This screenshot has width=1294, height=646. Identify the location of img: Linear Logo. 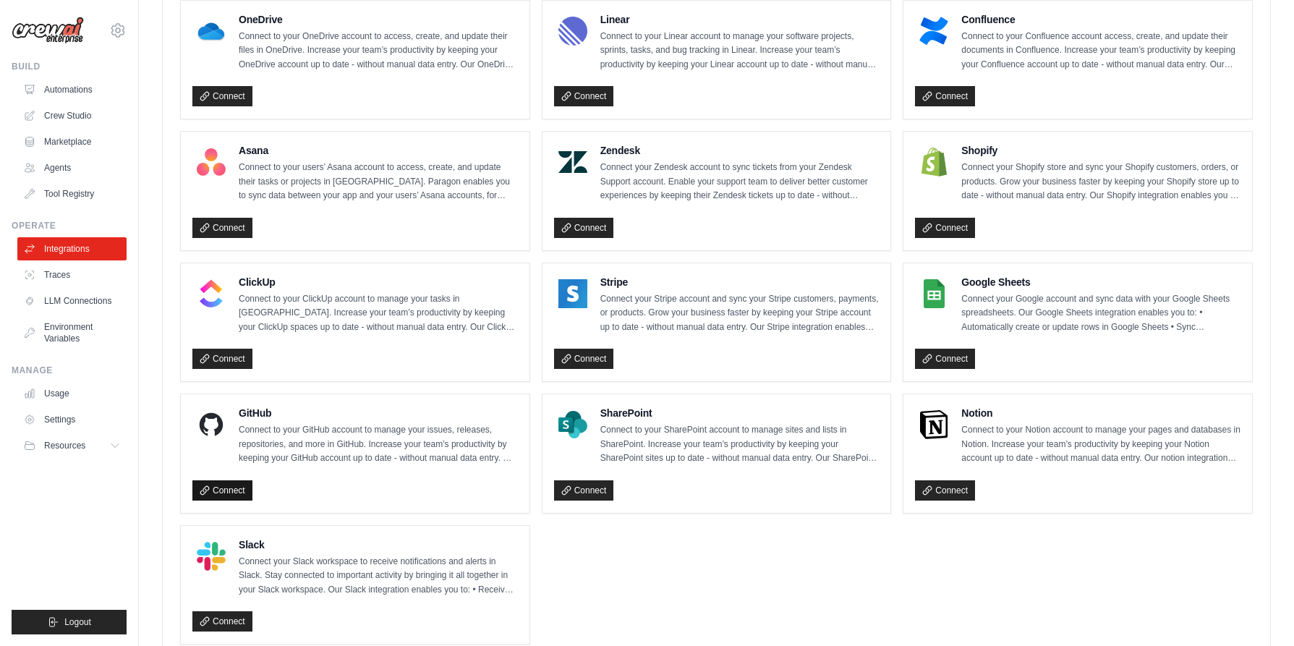
(573, 31).